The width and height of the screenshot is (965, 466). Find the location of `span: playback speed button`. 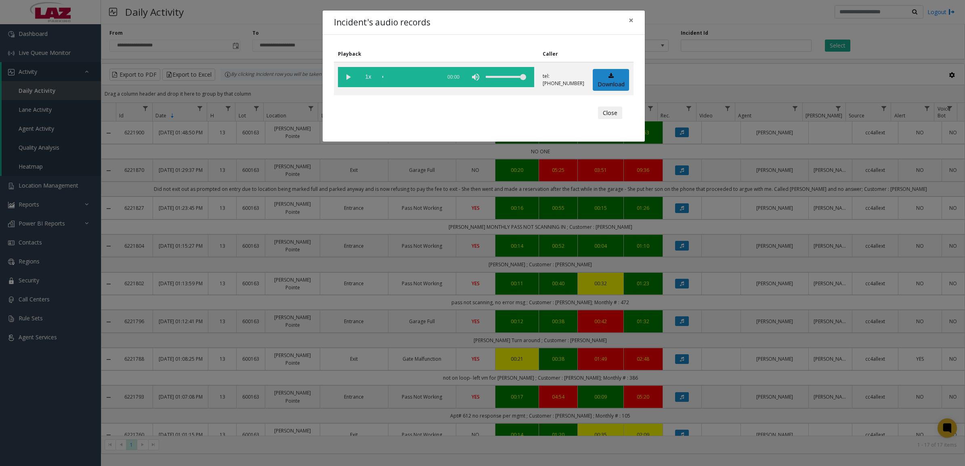

span: playback speed button is located at coordinates (368, 77).